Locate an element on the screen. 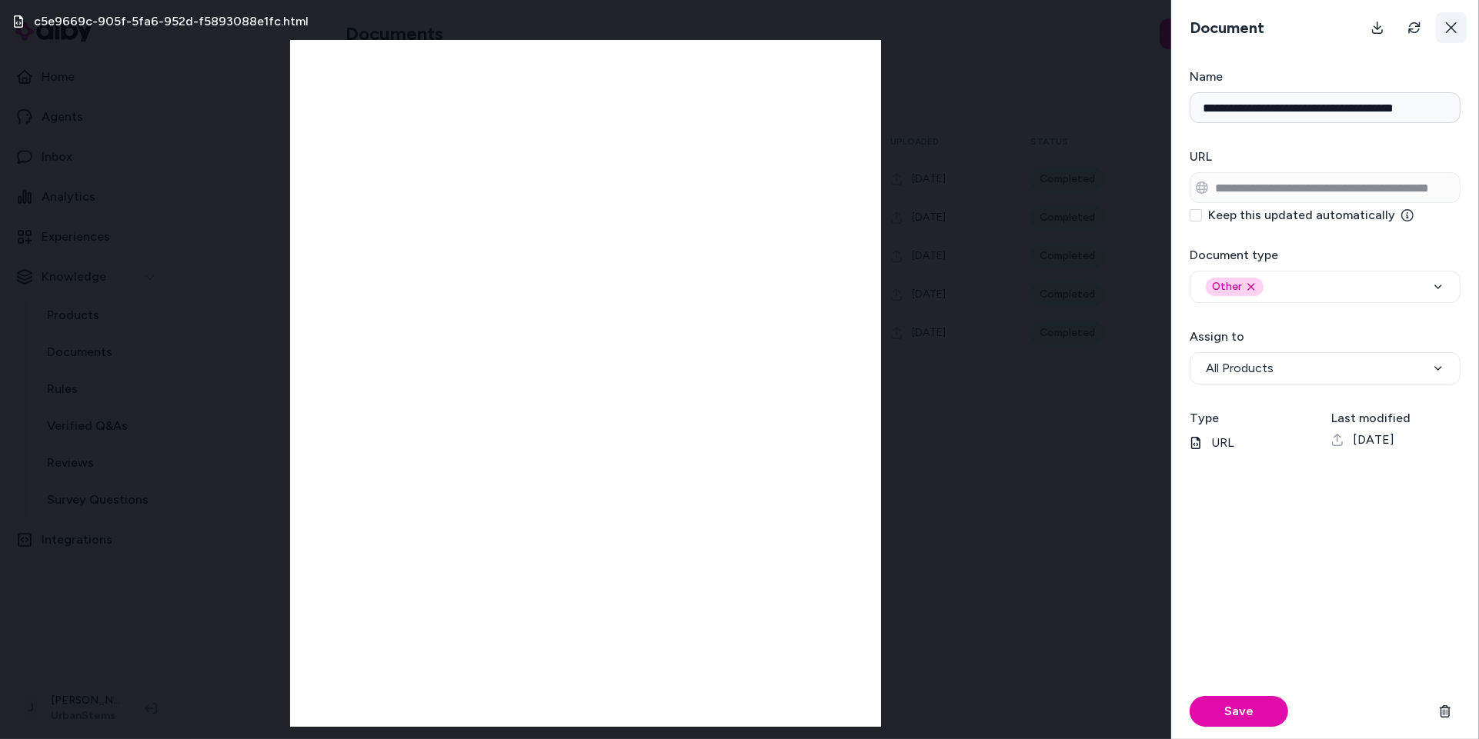 The height and width of the screenshot is (739, 1479). label: Keep this updated automatically is located at coordinates (1310, 215).